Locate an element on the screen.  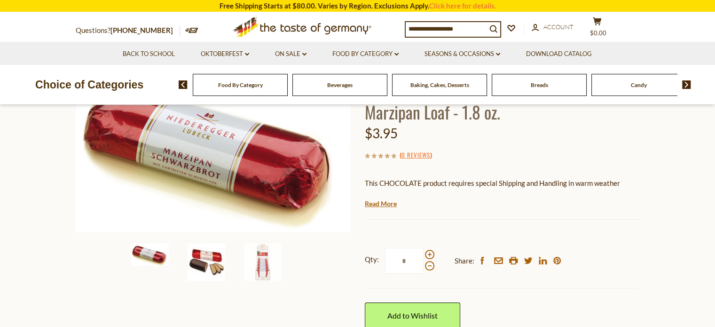
span: $3.95 is located at coordinates (381, 133).